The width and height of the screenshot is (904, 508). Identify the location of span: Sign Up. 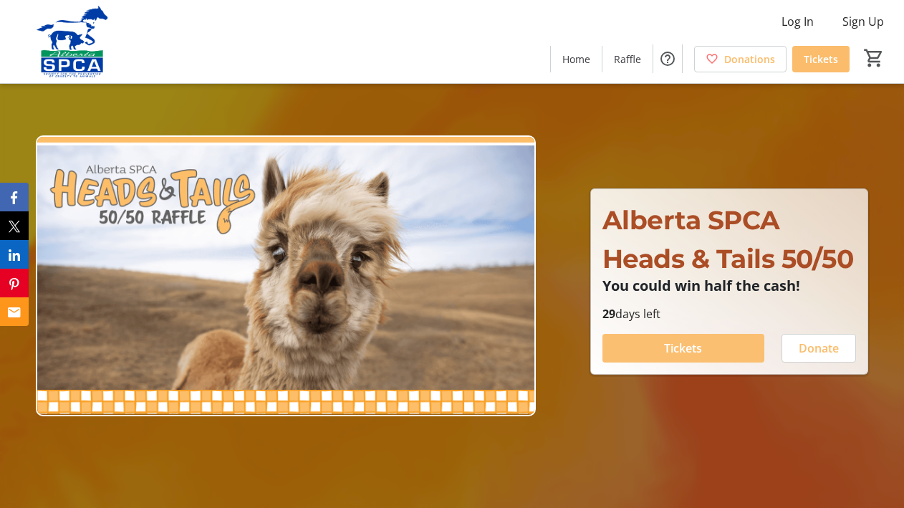
(863, 21).